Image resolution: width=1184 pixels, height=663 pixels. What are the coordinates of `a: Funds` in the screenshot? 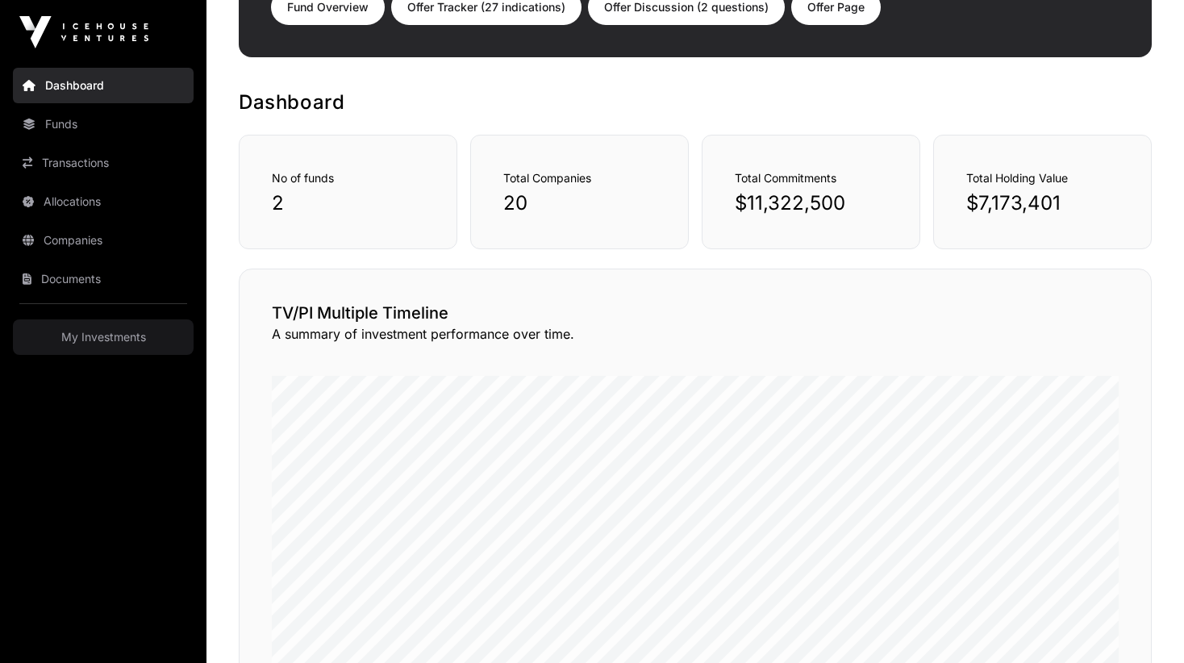 It's located at (103, 124).